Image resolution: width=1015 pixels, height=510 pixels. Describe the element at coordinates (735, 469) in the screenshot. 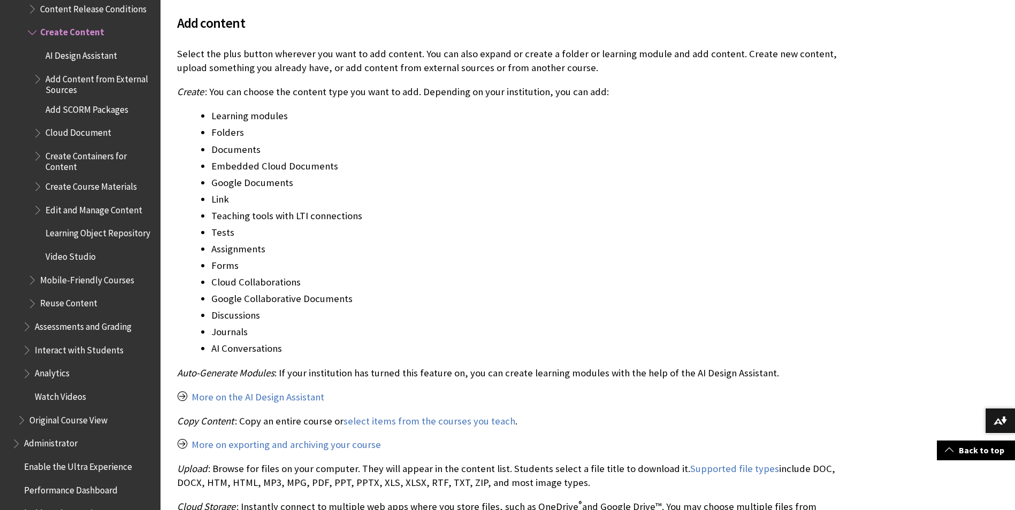

I see `a: Supported file types` at that location.